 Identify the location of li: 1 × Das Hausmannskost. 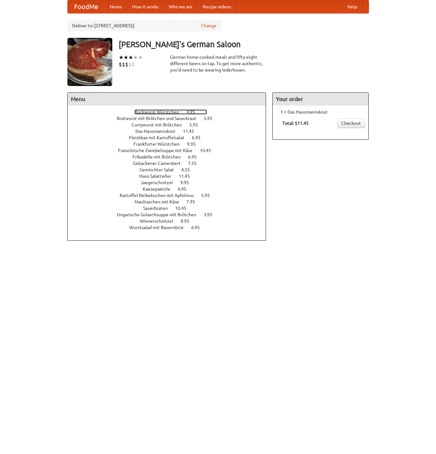
(321, 112).